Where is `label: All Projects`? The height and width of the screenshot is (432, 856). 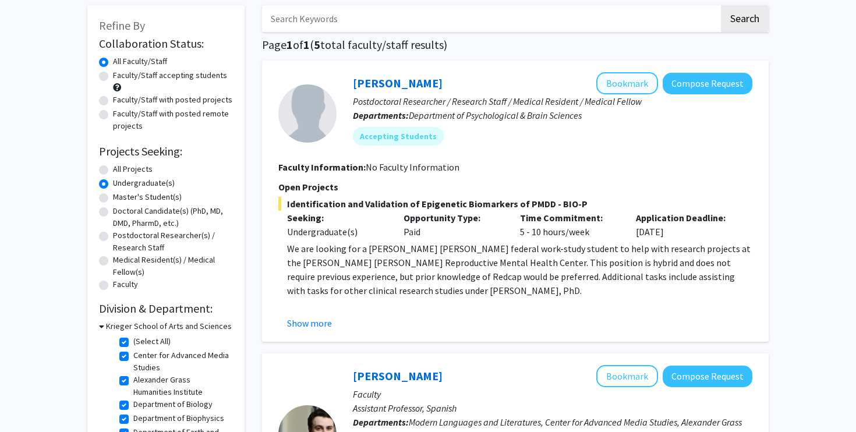
label: All Projects is located at coordinates (133, 169).